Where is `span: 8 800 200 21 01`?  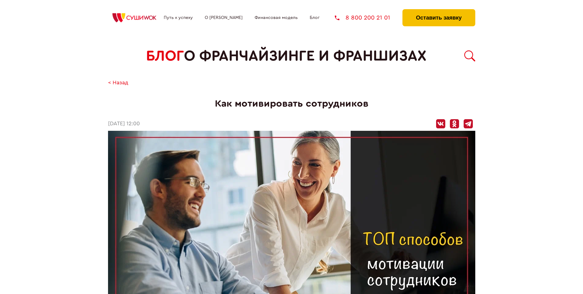
span: 8 800 200 21 01 is located at coordinates (368, 18).